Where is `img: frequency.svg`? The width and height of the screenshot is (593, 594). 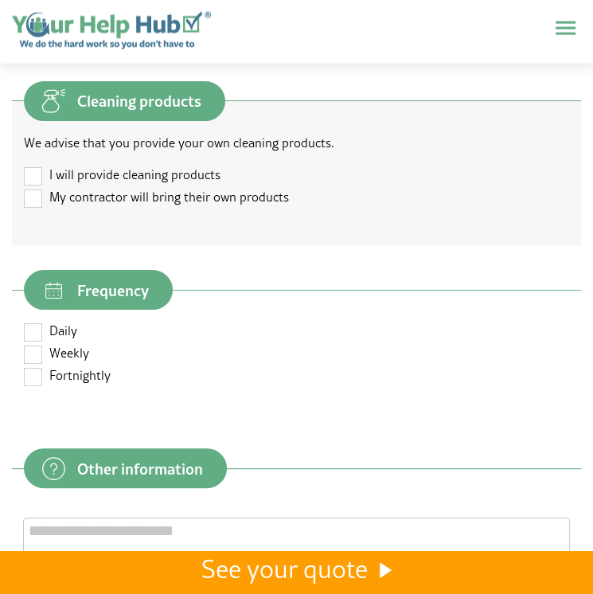
img: frequency.svg is located at coordinates (53, 290).